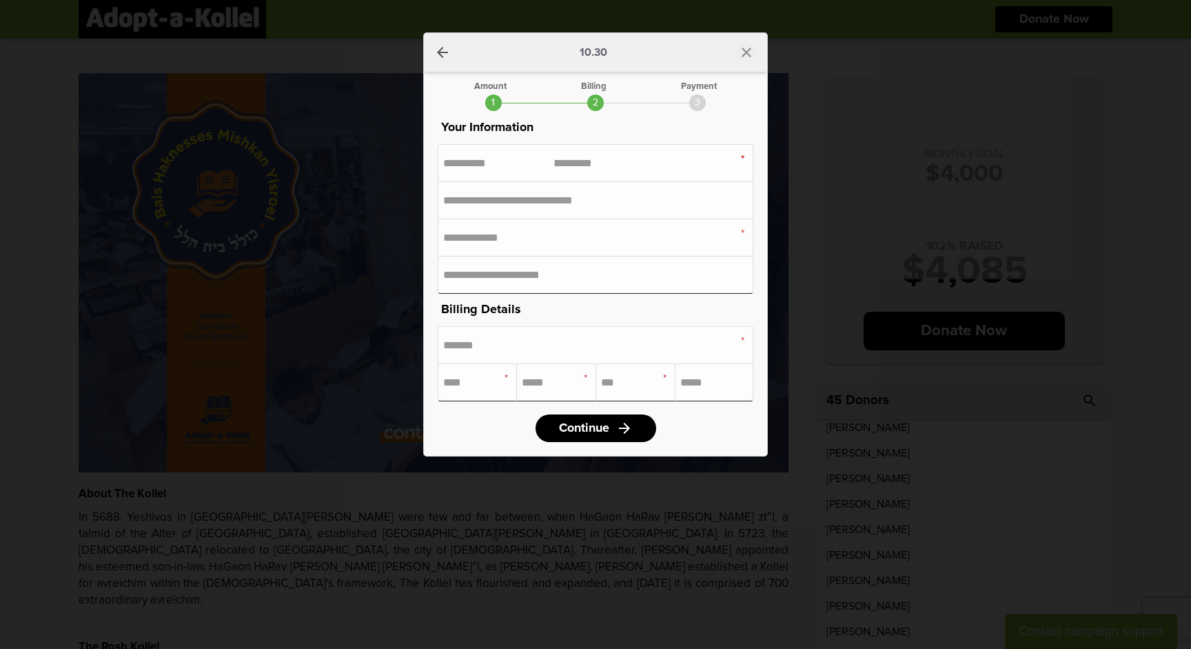  What do you see at coordinates (699, 86) in the screenshot?
I see `div: Payment` at bounding box center [699, 86].